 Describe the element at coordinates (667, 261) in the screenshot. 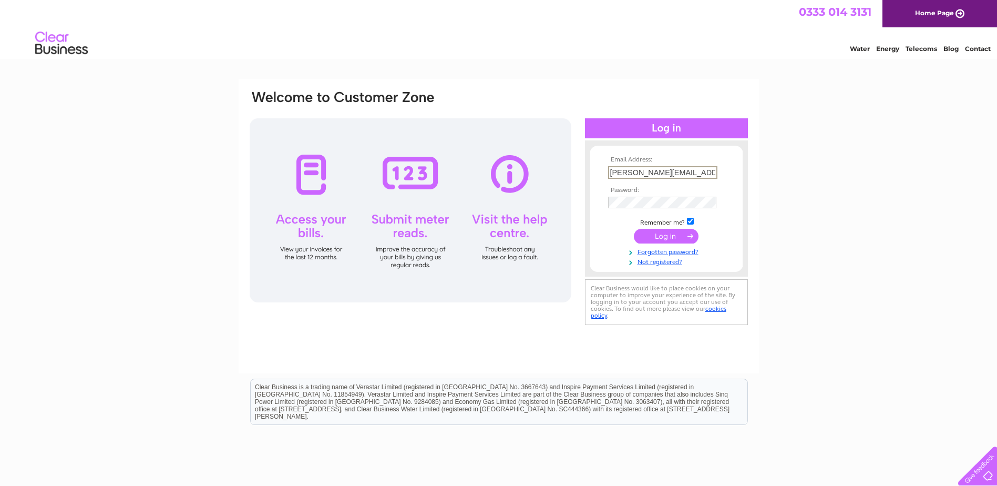

I see `a: Not registered?` at that location.